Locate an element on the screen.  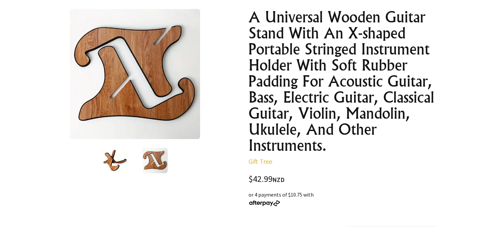
span: NZD is located at coordinates (278, 179).